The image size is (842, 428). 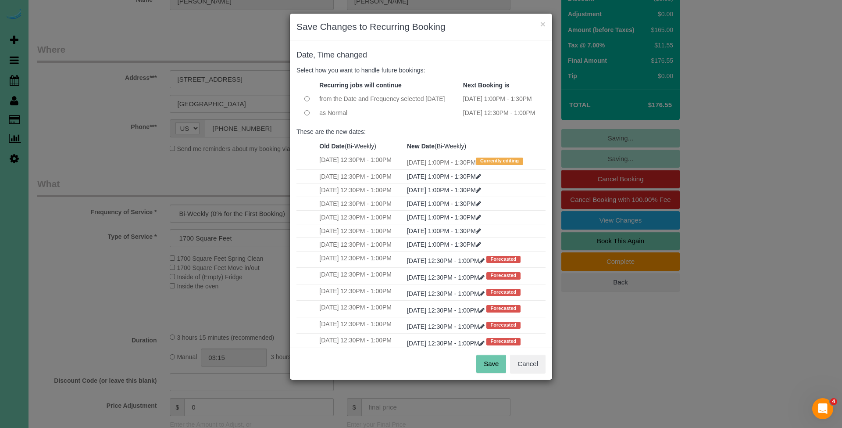 What do you see at coordinates (421, 70) in the screenshot?
I see `p: Select how you want to handle future bookings:` at bounding box center [421, 70].